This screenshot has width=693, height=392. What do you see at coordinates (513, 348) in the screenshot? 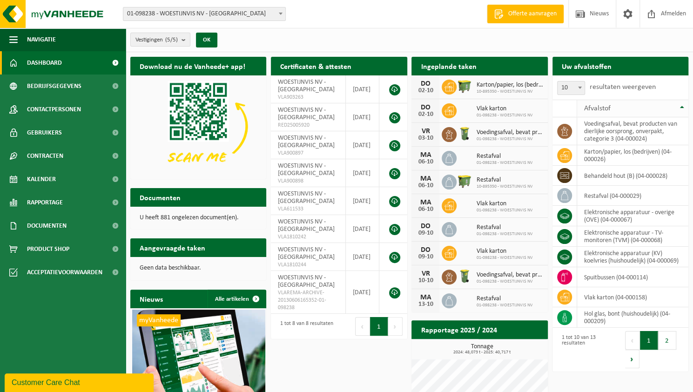
I see `a: Bekijk rapportage` at bounding box center [513, 348].